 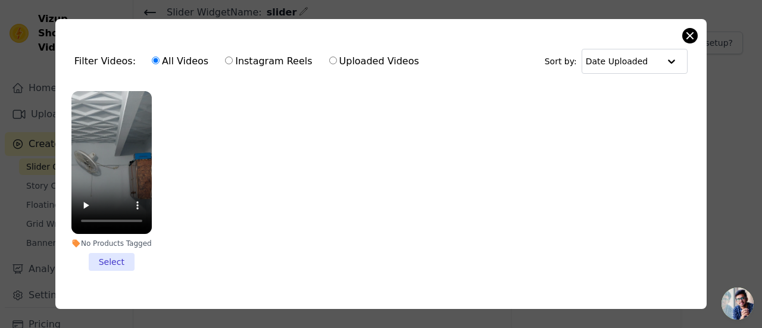 What do you see at coordinates (180, 61) in the screenshot?
I see `label: All Videos` at bounding box center [180, 61].